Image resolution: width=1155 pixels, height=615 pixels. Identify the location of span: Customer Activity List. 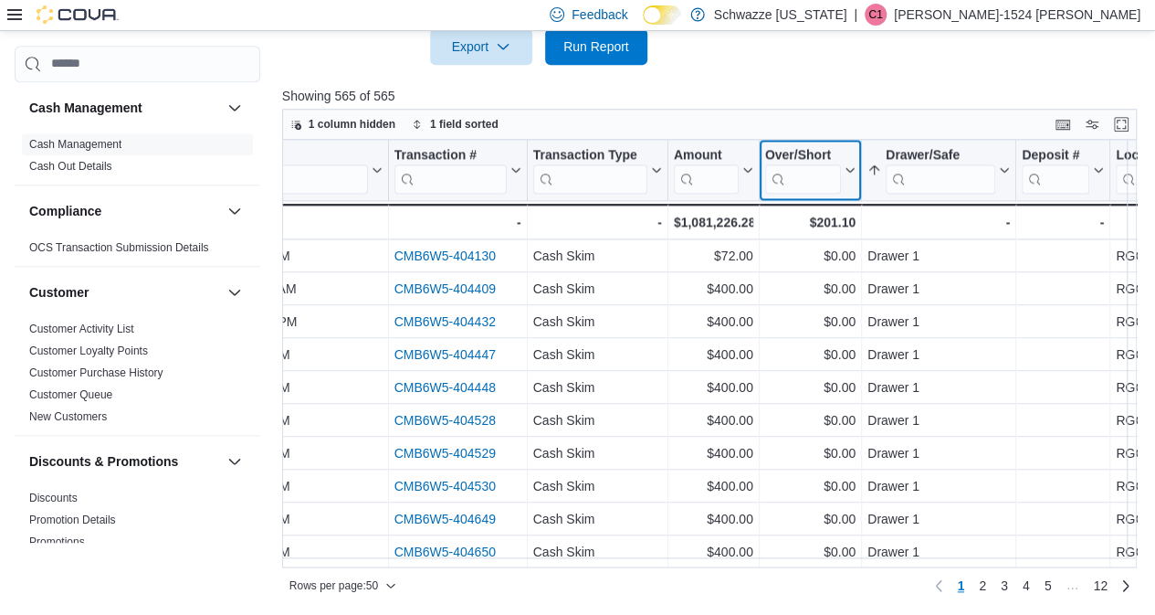
(81, 329).